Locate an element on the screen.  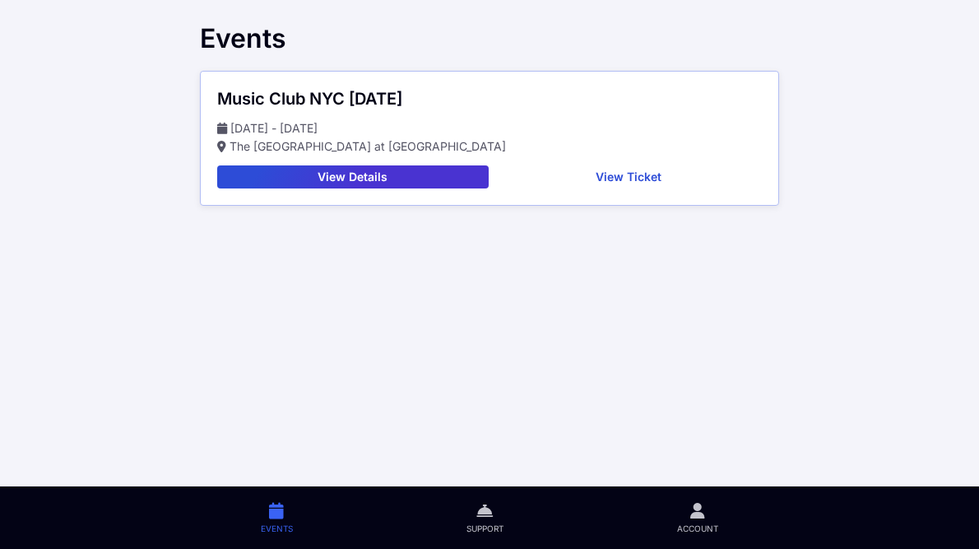
button: View Ticket is located at coordinates (628, 177).